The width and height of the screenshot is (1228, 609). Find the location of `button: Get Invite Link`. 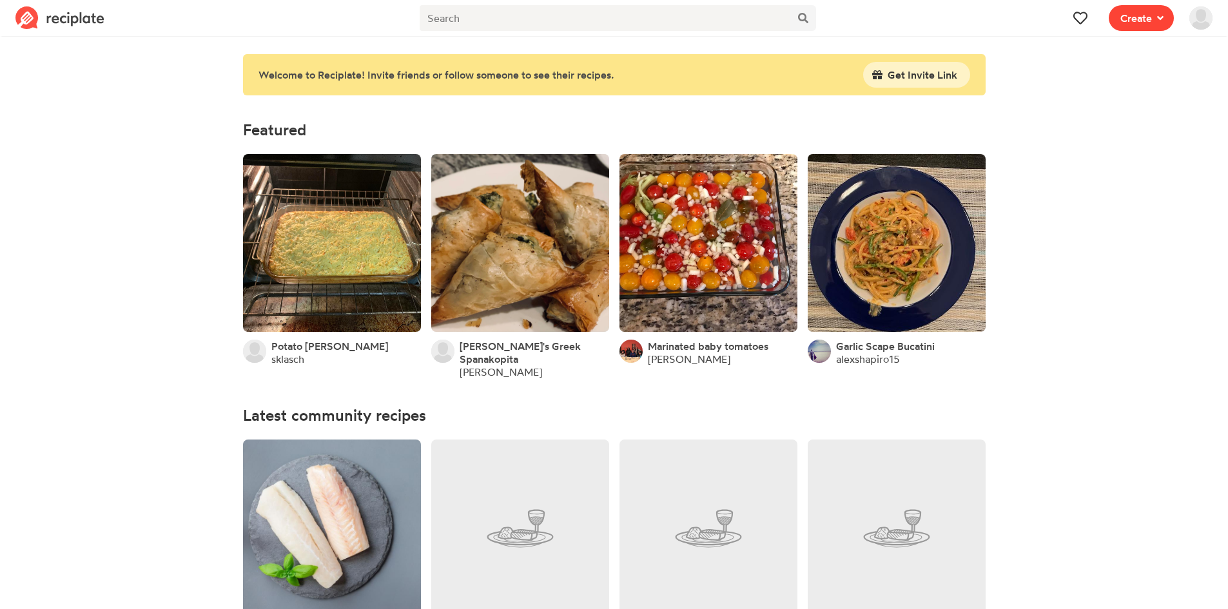

button: Get Invite Link is located at coordinates (916, 75).